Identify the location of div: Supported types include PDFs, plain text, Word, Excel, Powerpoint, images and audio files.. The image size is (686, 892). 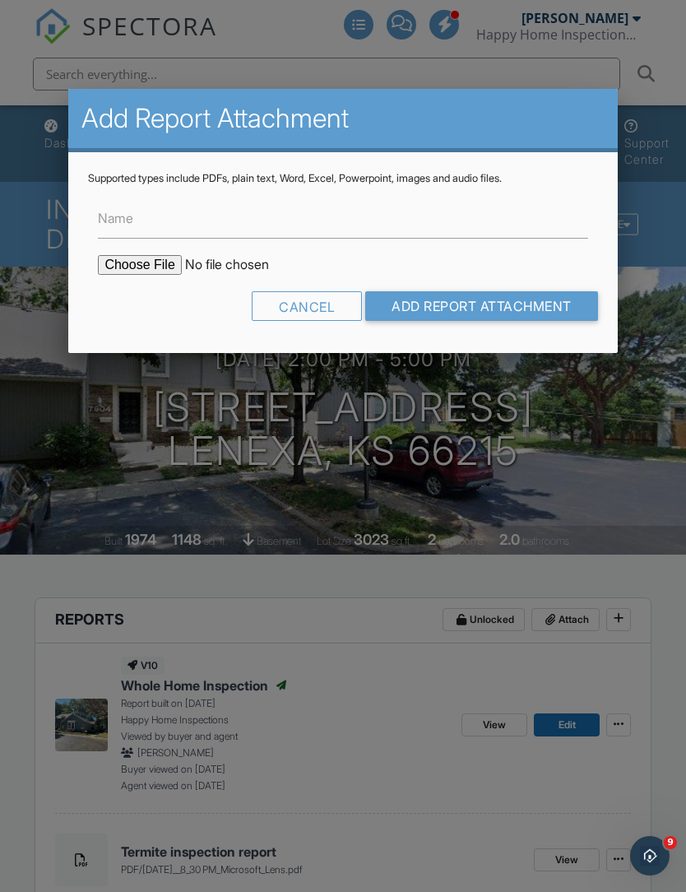
(342, 179).